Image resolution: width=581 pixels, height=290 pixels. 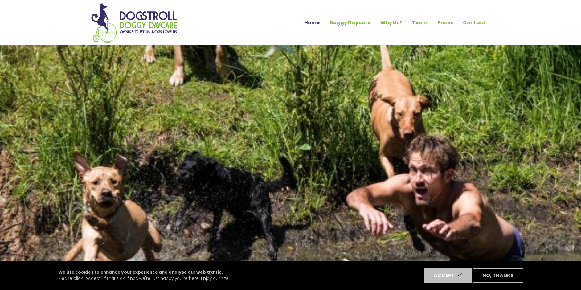 I want to click on a: Contact, so click(x=474, y=23).